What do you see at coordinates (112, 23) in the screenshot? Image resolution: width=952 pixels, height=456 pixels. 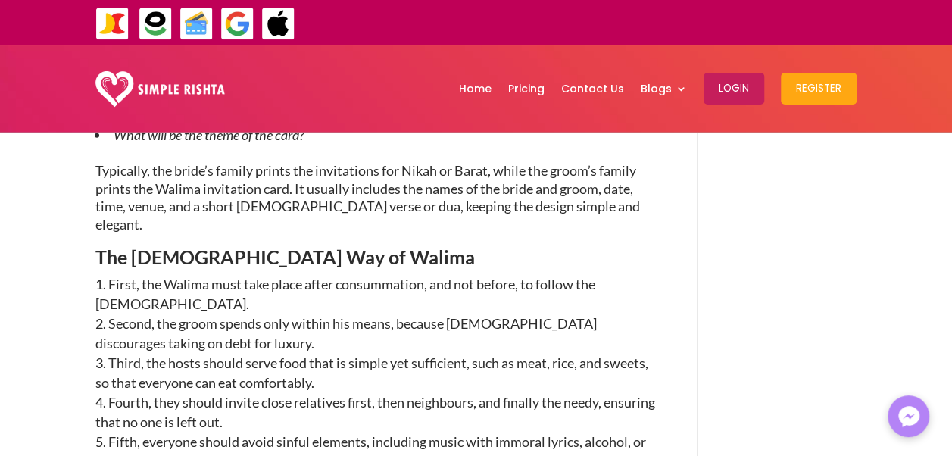 I see `img: JazzCash-icon` at bounding box center [112, 23].